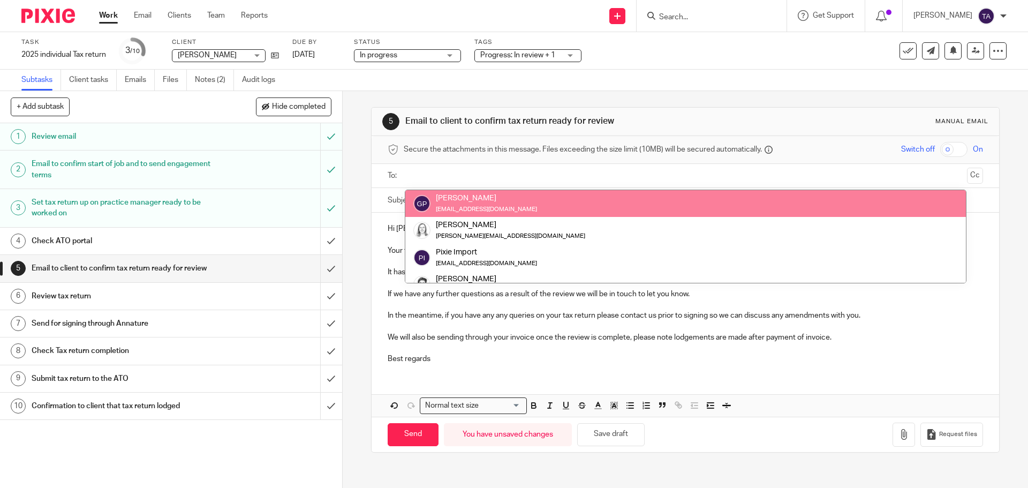 This screenshot has height=488, width=1028. I want to click on h1: Review tax return, so click(124, 296).